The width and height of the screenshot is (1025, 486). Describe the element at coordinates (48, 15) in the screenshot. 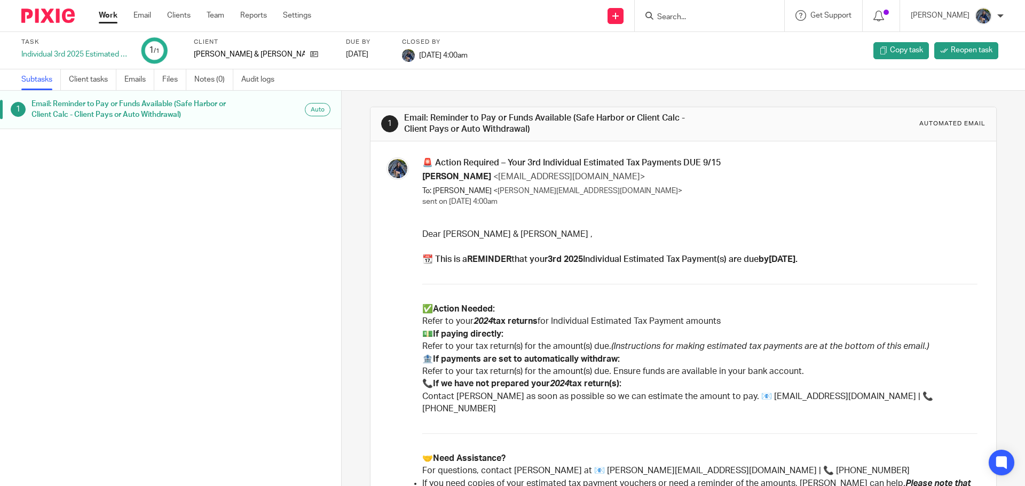

I see `img: Pixie` at that location.